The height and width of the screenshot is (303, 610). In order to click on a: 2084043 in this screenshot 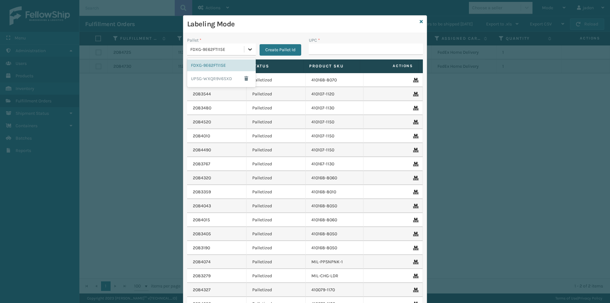, I will do `click(202, 206)`.